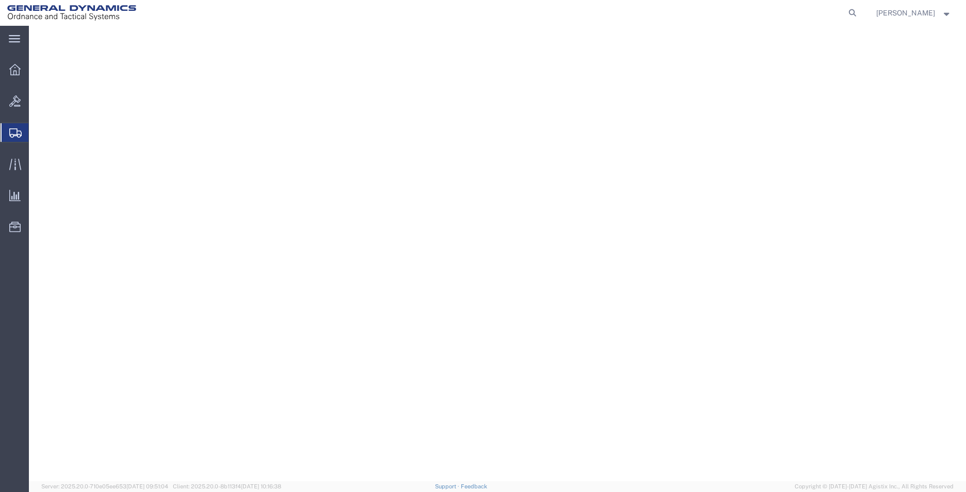  Describe the element at coordinates (448, 487) in the screenshot. I see `a: Support` at that location.